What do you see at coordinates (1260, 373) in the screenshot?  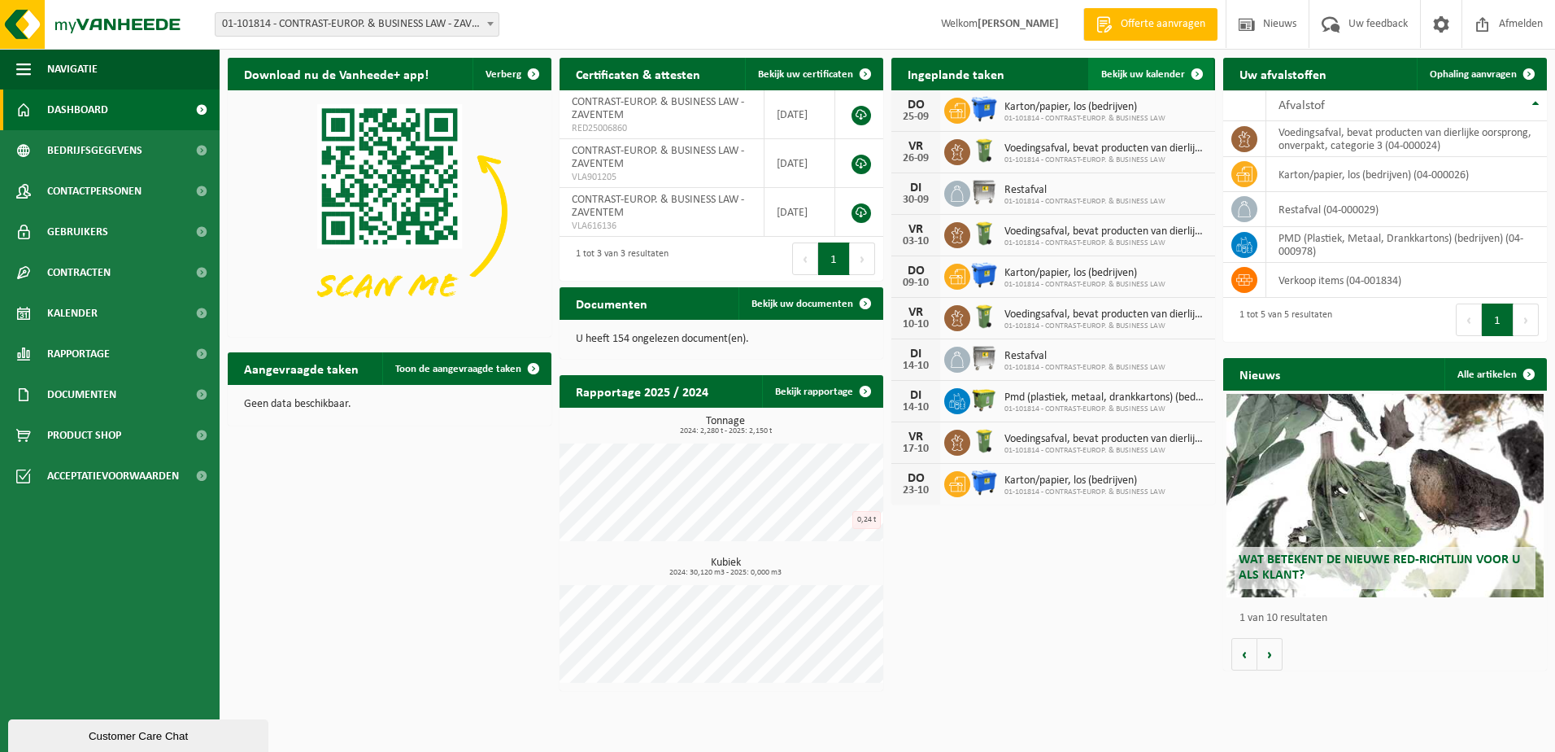 I see `h2: Nieuws` at bounding box center [1260, 373].